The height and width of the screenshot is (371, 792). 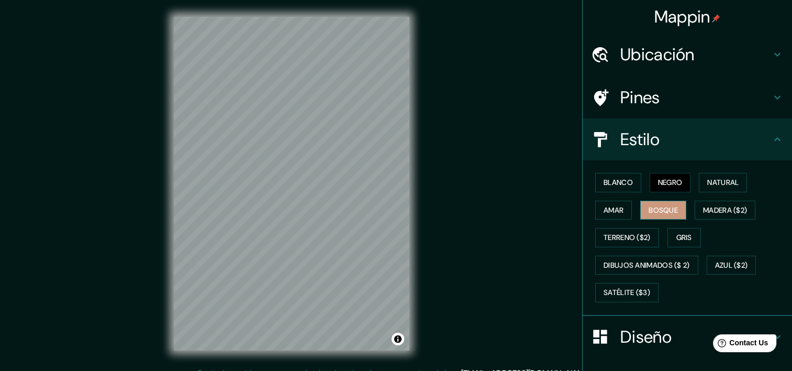 What do you see at coordinates (398, 339) in the screenshot?
I see `button: Alternar atribución` at bounding box center [398, 339].